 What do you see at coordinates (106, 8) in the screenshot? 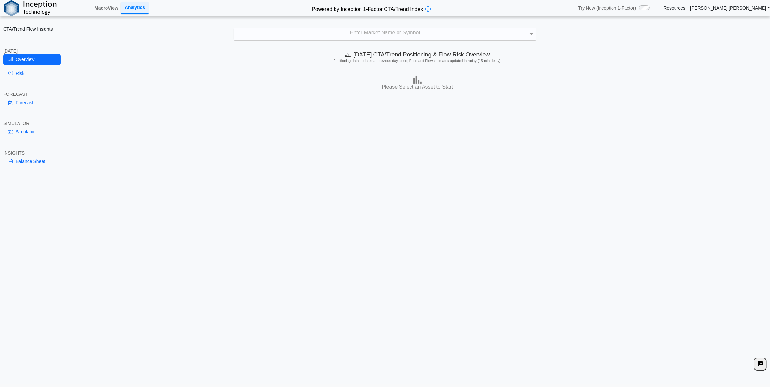
I see `a: MacroView` at bounding box center [106, 8].